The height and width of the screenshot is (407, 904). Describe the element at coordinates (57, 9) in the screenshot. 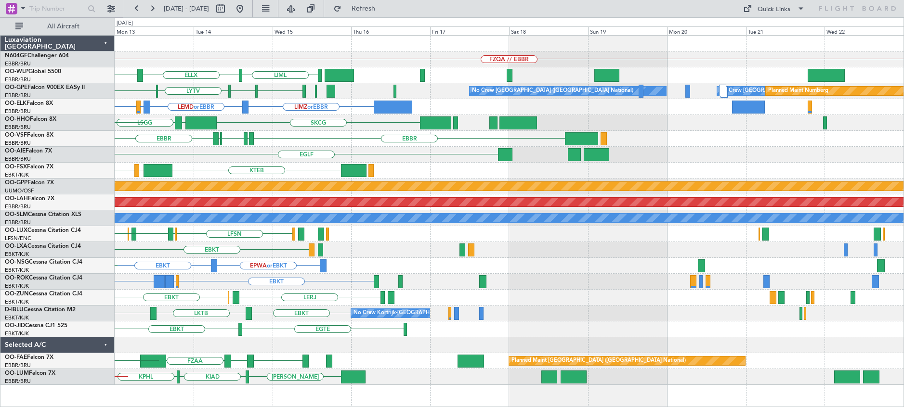

I see `input: Trip Number` at that location.